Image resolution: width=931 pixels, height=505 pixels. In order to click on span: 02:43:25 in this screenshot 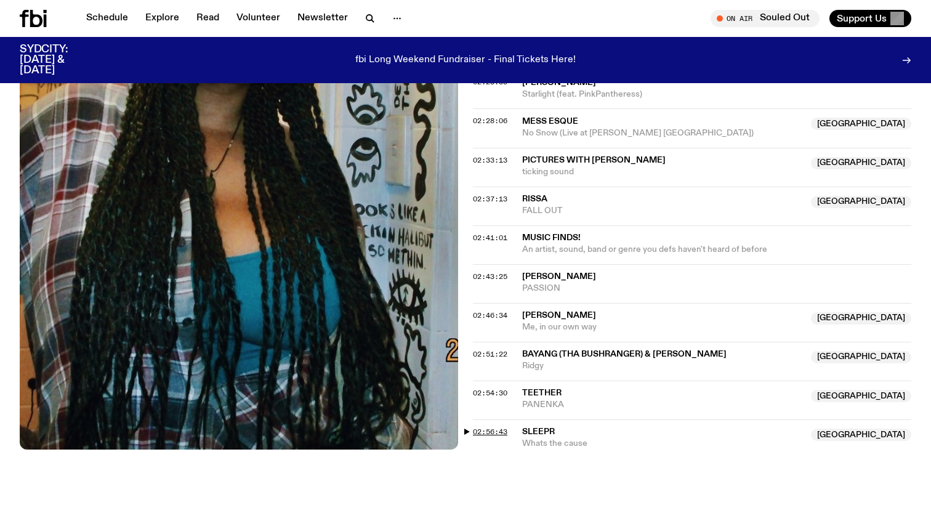, I will do `click(490, 277)`.